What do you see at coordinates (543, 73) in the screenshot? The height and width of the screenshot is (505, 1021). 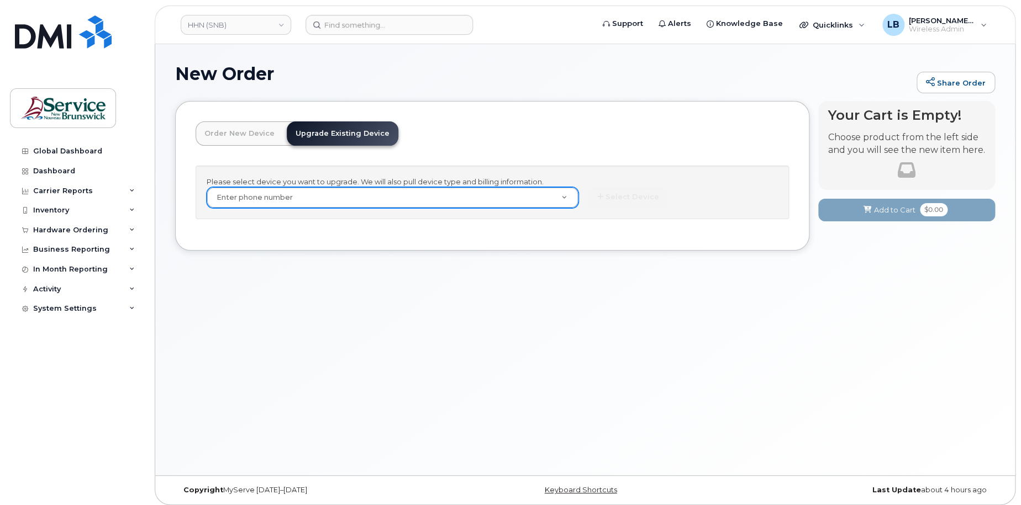 I see `h1: New Order` at bounding box center [543, 73].